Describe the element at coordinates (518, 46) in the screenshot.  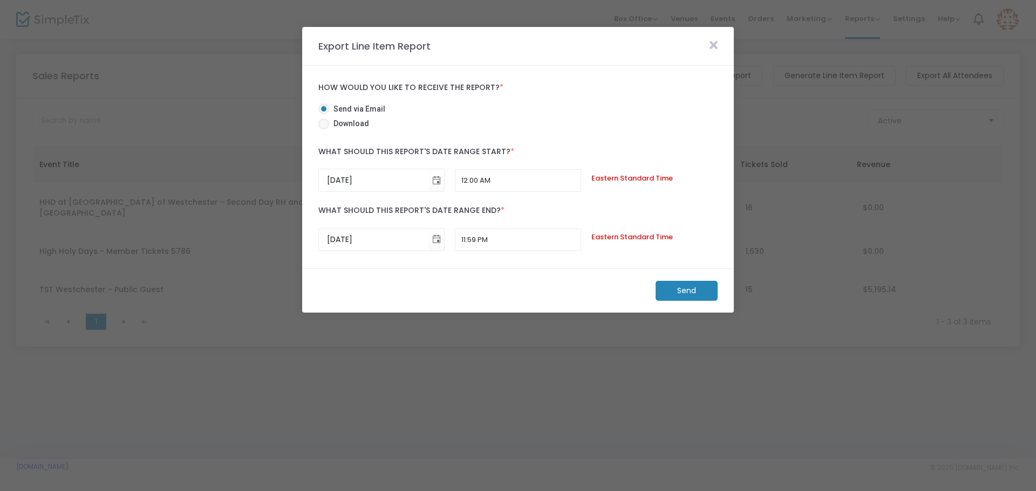
I see `m-panel-header: Export Line Item Report` at that location.